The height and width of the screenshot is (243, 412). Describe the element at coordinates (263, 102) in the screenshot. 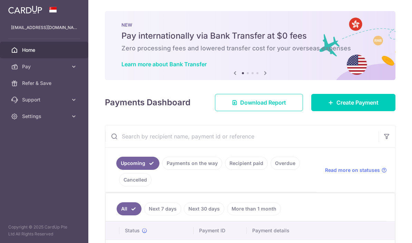

I see `span: Download Report` at that location.